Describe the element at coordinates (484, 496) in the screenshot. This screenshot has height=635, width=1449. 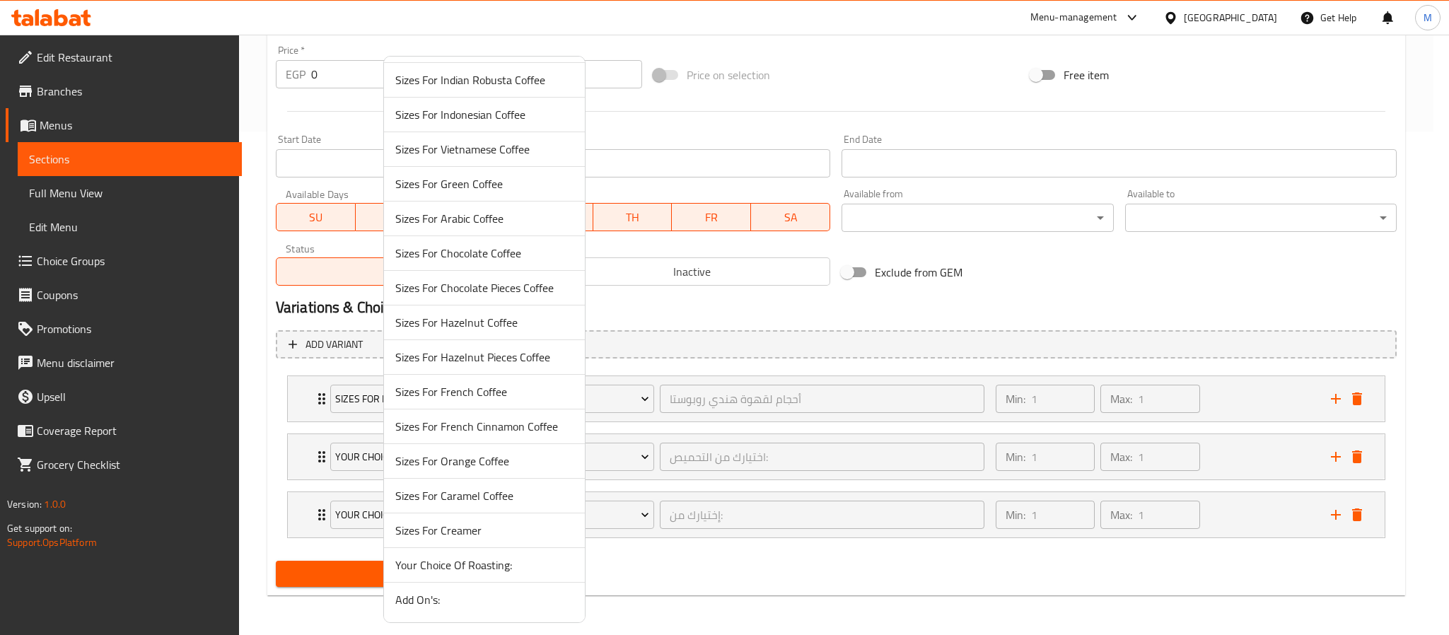
I see `span: Sizes For Caramel Coffee` at that location.